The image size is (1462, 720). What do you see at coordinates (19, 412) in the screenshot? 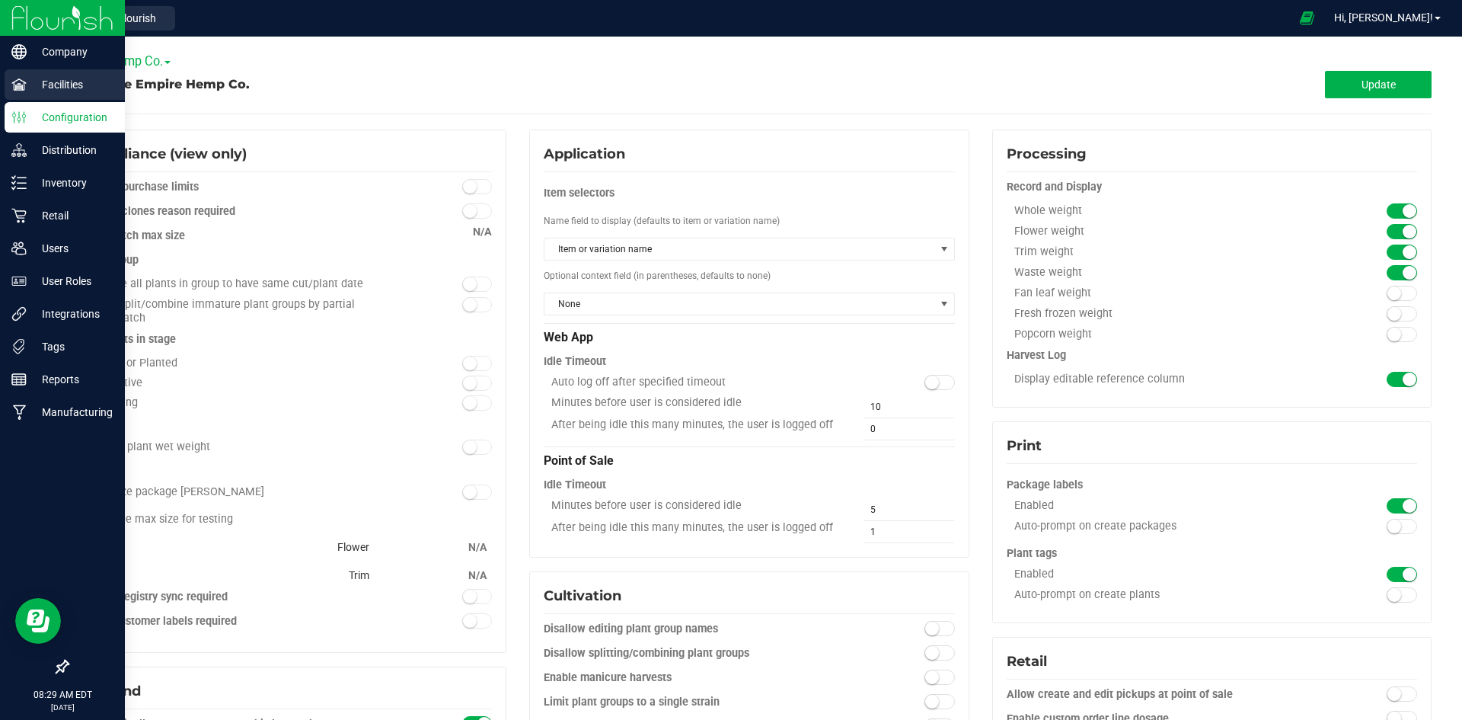
I see `inline-svg: Manufacturing` at bounding box center [19, 412].